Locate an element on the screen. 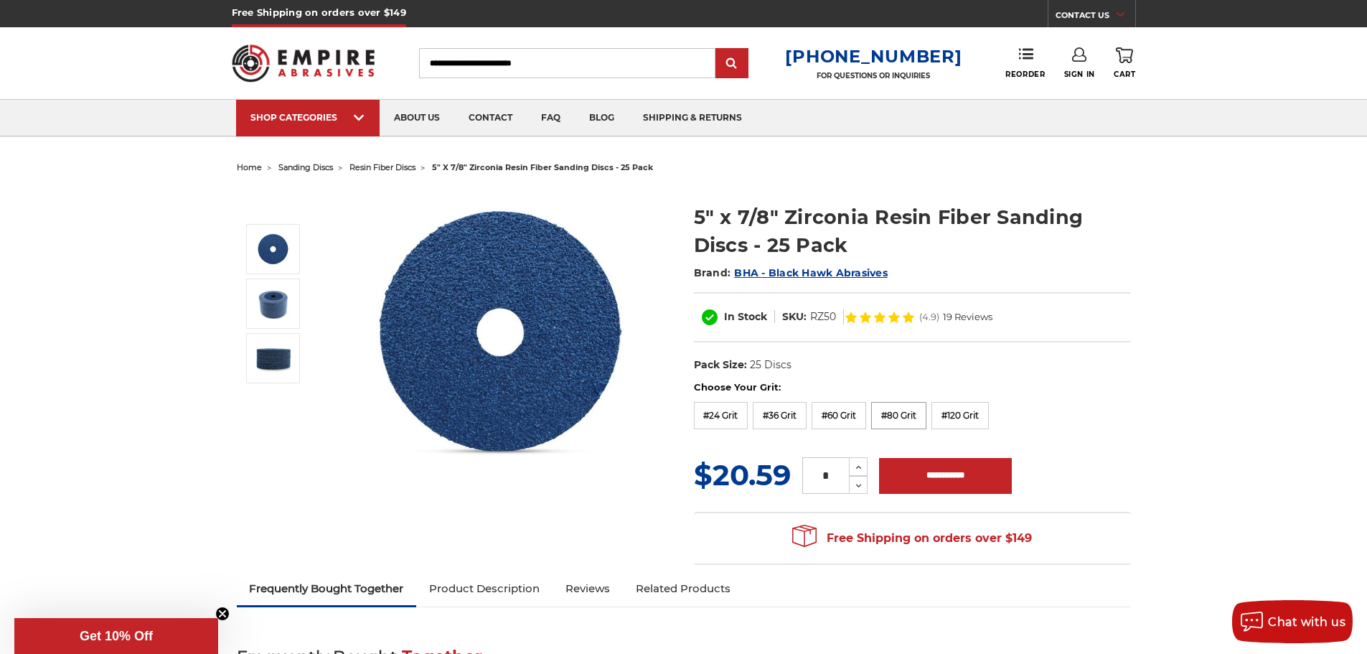  span: Free Shipping on orders over $149 is located at coordinates (912, 538).